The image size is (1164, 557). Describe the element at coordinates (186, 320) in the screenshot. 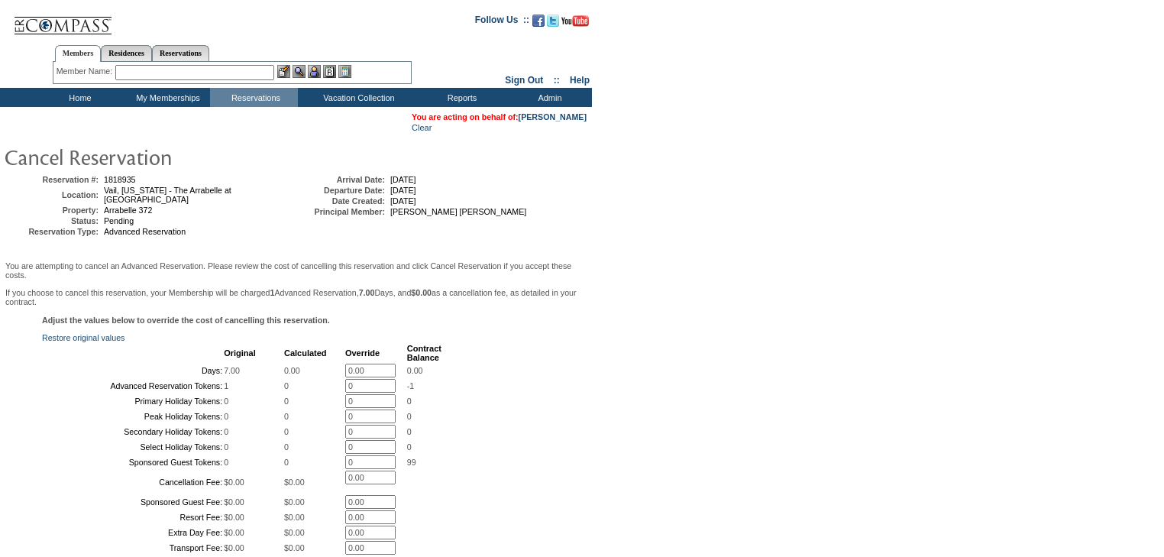

I see `b: Adjust the values below to override the cost of cancelling this reservation.` at that location.